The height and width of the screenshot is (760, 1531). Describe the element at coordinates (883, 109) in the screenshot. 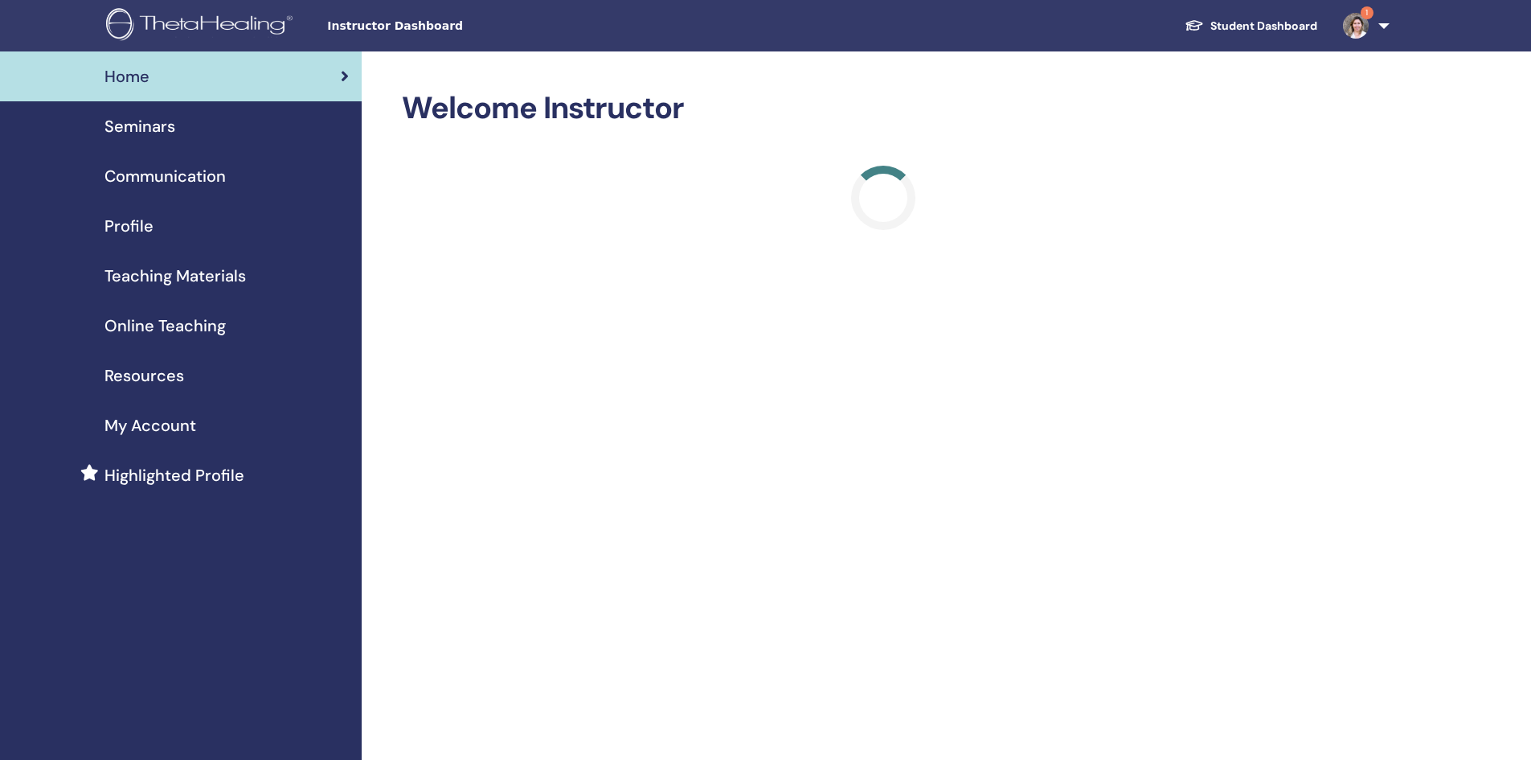

I see `h2: Welcome Instructor` at that location.